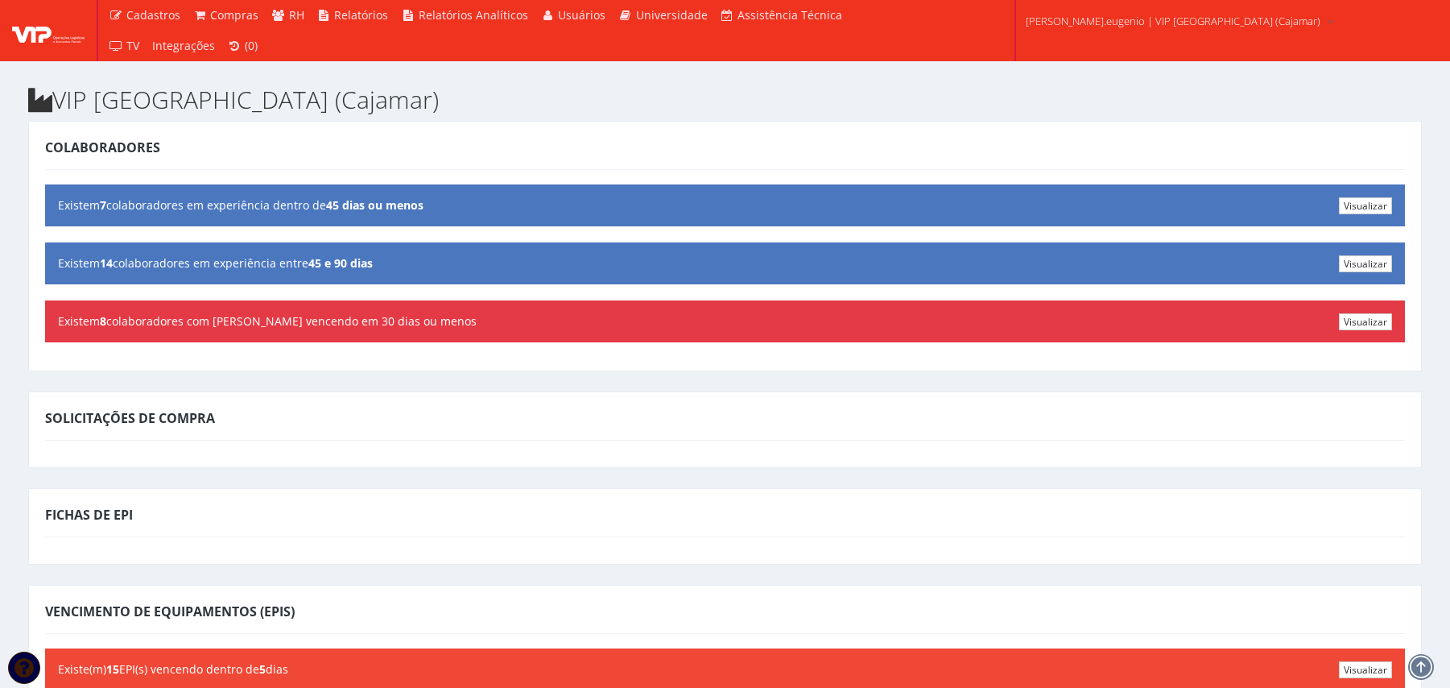 The height and width of the screenshot is (688, 1450). I want to click on span: Relatórios Analíticos, so click(474, 14).